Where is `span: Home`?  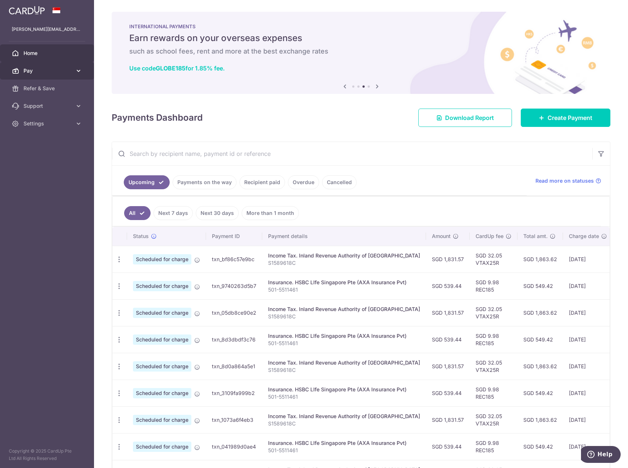 span: Home is located at coordinates (48, 53).